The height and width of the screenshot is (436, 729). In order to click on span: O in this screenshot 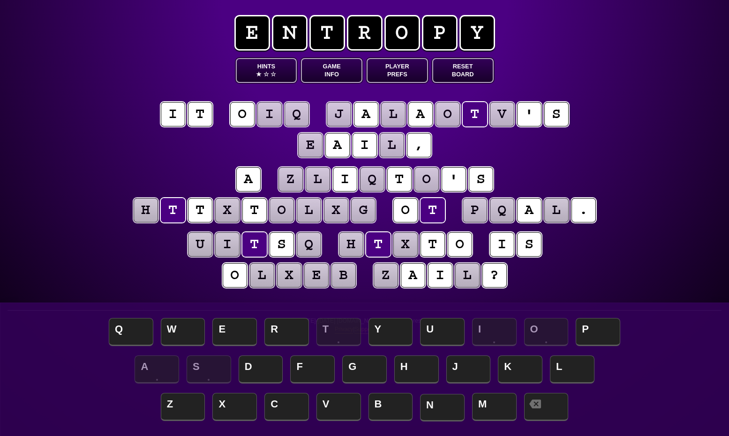, I will do `click(546, 332)`.